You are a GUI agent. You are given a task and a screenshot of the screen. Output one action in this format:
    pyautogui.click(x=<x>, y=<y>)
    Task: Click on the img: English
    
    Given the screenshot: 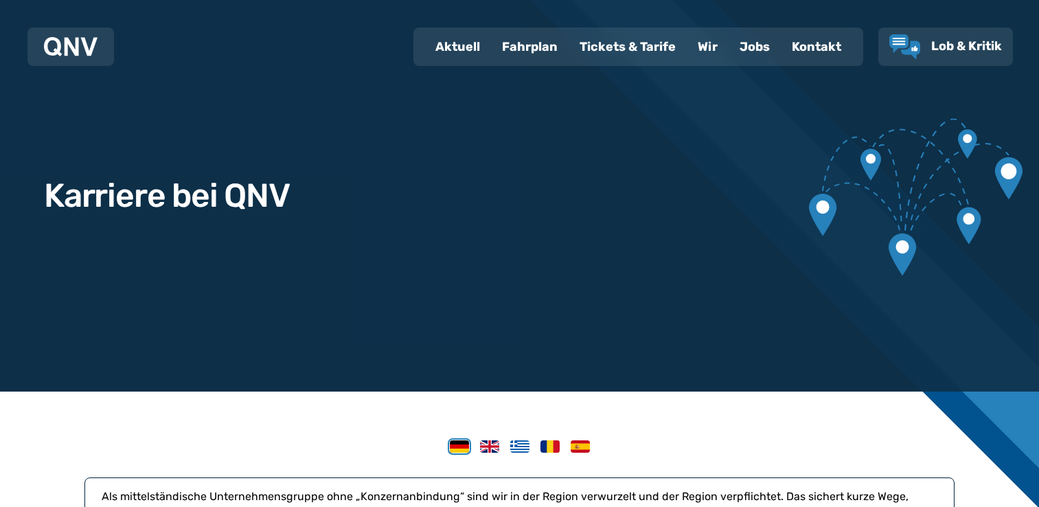 What is the action you would take?
    pyautogui.click(x=490, y=446)
    